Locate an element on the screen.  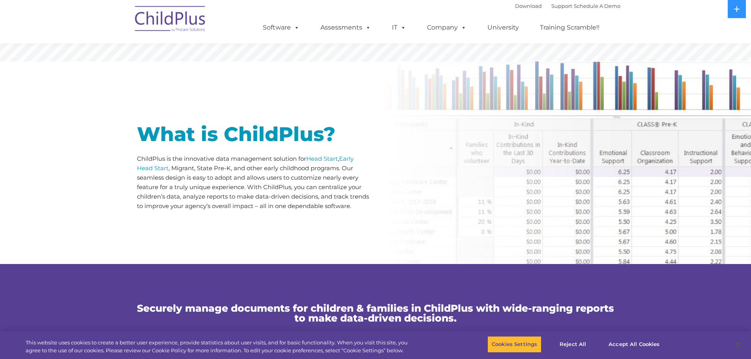
a: Assessments is located at coordinates (346, 28).